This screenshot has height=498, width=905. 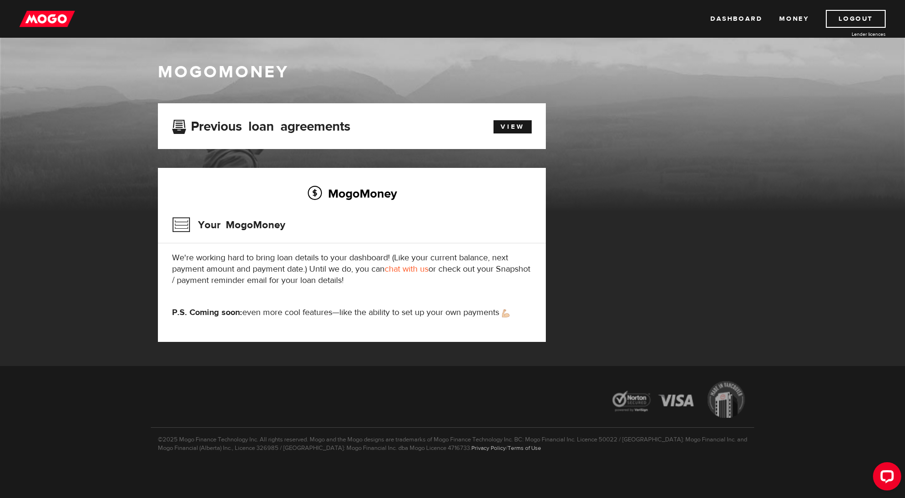 I want to click on h2: MogoMoney, so click(x=352, y=193).